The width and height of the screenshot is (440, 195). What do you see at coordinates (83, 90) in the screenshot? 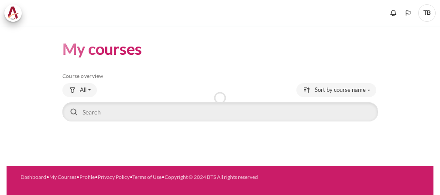
I see `span: All` at bounding box center [83, 90].